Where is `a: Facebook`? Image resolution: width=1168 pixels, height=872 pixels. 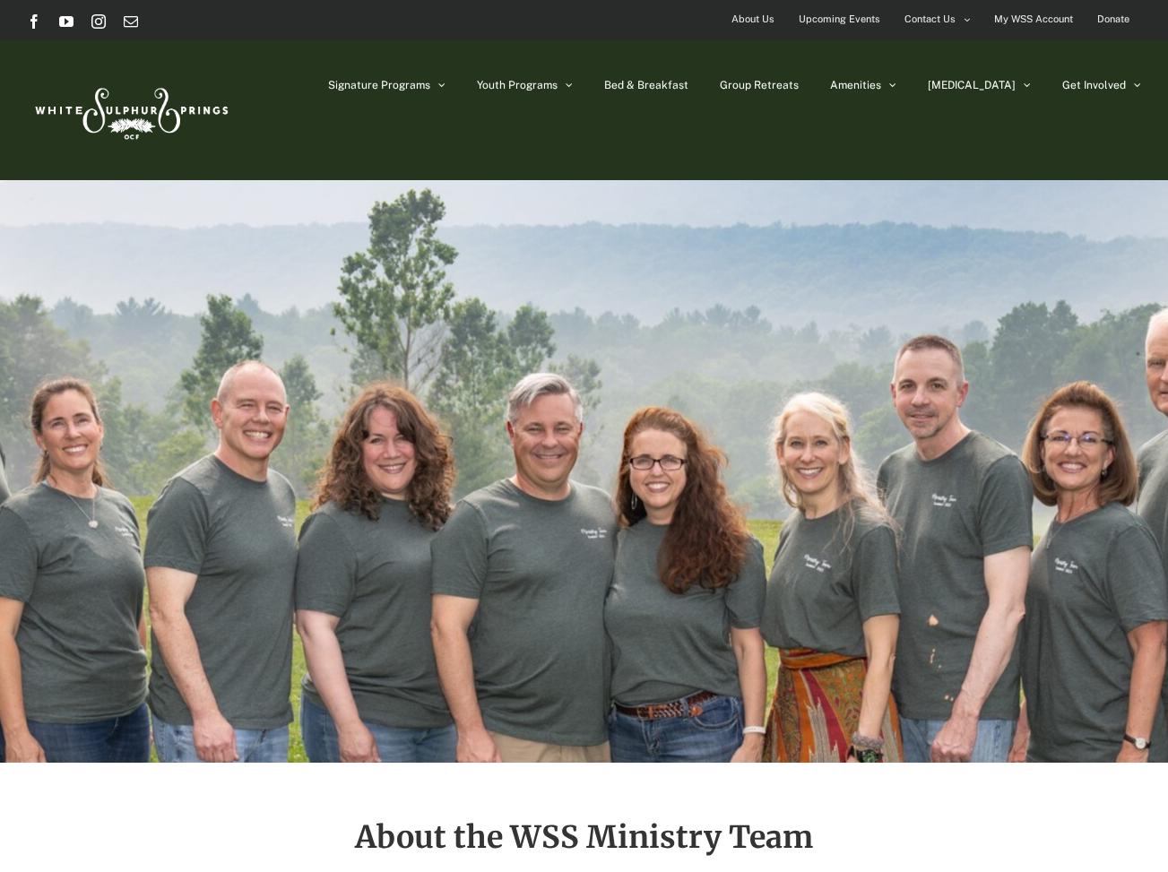
a: Facebook is located at coordinates (34, 22).